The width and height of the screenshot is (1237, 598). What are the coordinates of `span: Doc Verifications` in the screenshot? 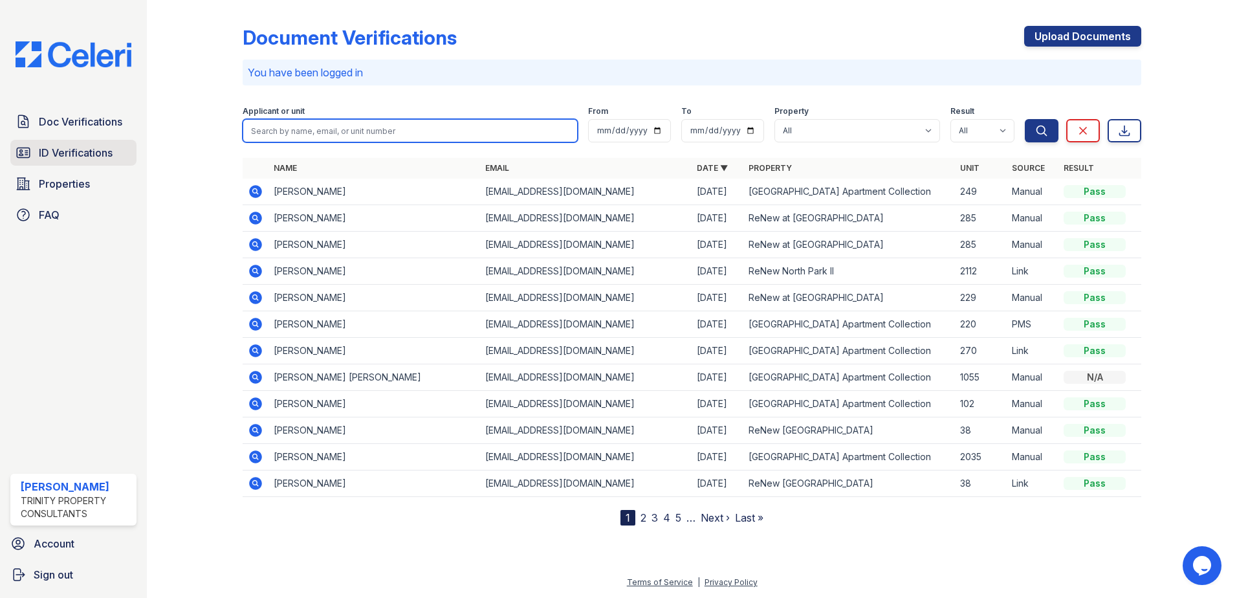 It's located at (80, 122).